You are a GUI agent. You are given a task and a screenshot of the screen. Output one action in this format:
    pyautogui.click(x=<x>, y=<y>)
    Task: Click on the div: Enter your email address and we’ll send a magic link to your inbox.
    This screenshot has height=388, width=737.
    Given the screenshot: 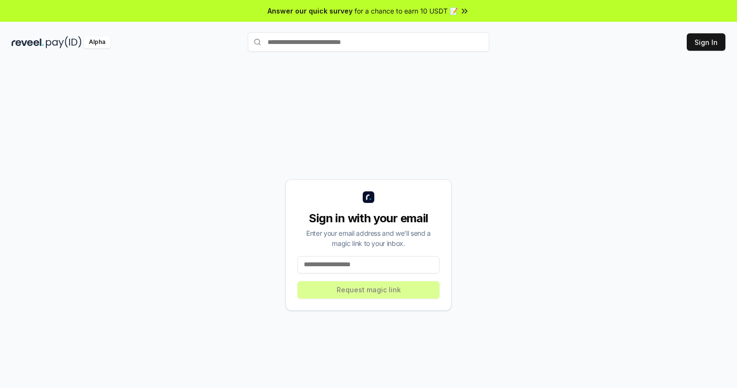 What is the action you would take?
    pyautogui.click(x=369, y=238)
    